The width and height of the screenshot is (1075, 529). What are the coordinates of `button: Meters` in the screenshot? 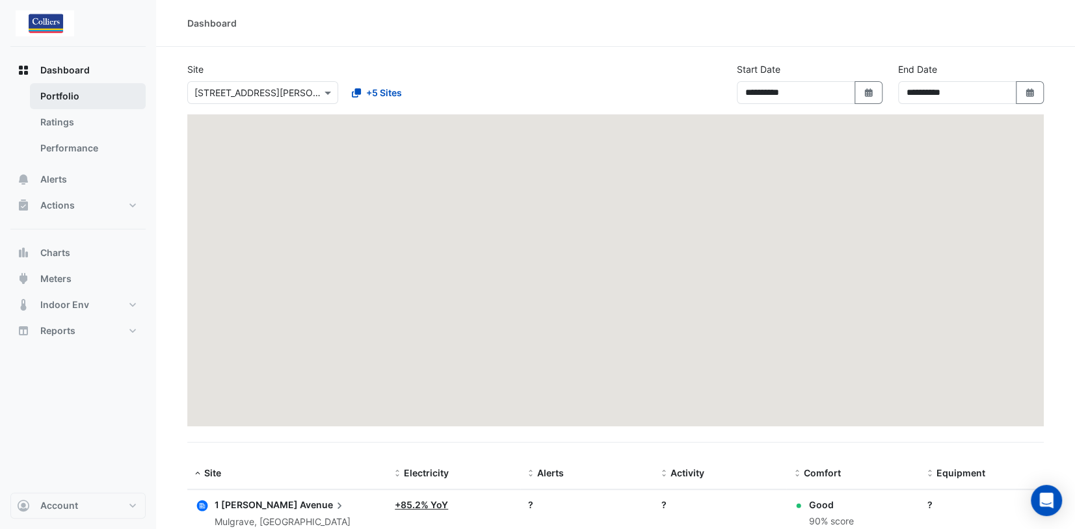 It's located at (78, 279).